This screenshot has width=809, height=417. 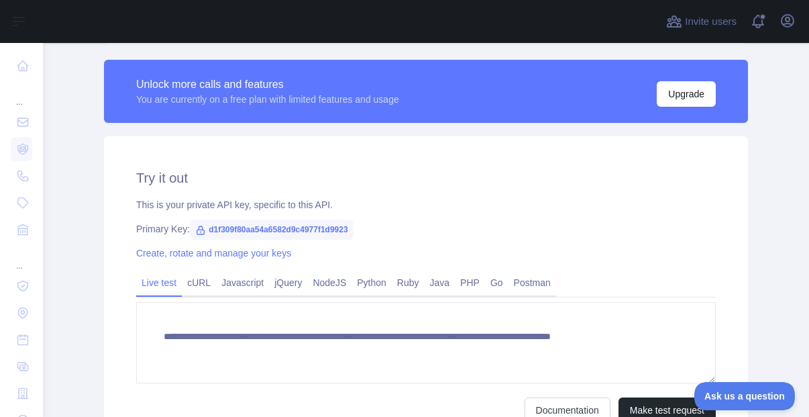 What do you see at coordinates (687, 94) in the screenshot?
I see `button: Upgrade` at bounding box center [687, 94].